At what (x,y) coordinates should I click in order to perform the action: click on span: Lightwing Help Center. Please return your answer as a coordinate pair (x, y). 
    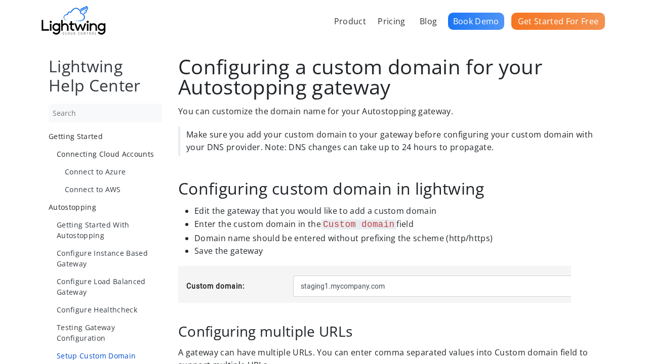
    Looking at the image, I should click on (95, 75).